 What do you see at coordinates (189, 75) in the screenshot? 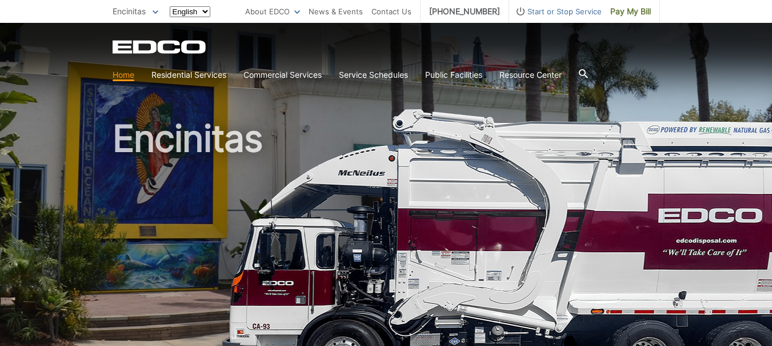
I see `a: Residential Services` at bounding box center [189, 75].